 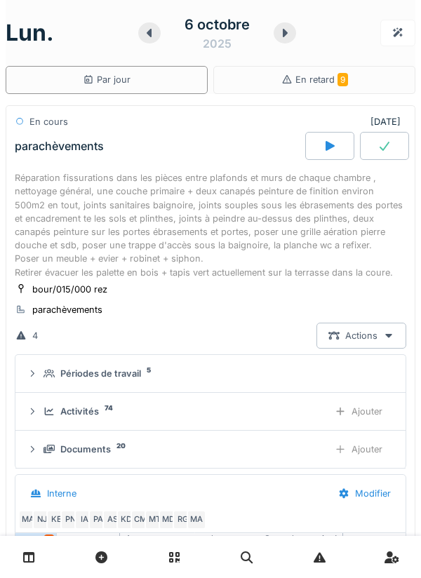 What do you see at coordinates (35, 335) in the screenshot?
I see `div: 4` at bounding box center [35, 335].